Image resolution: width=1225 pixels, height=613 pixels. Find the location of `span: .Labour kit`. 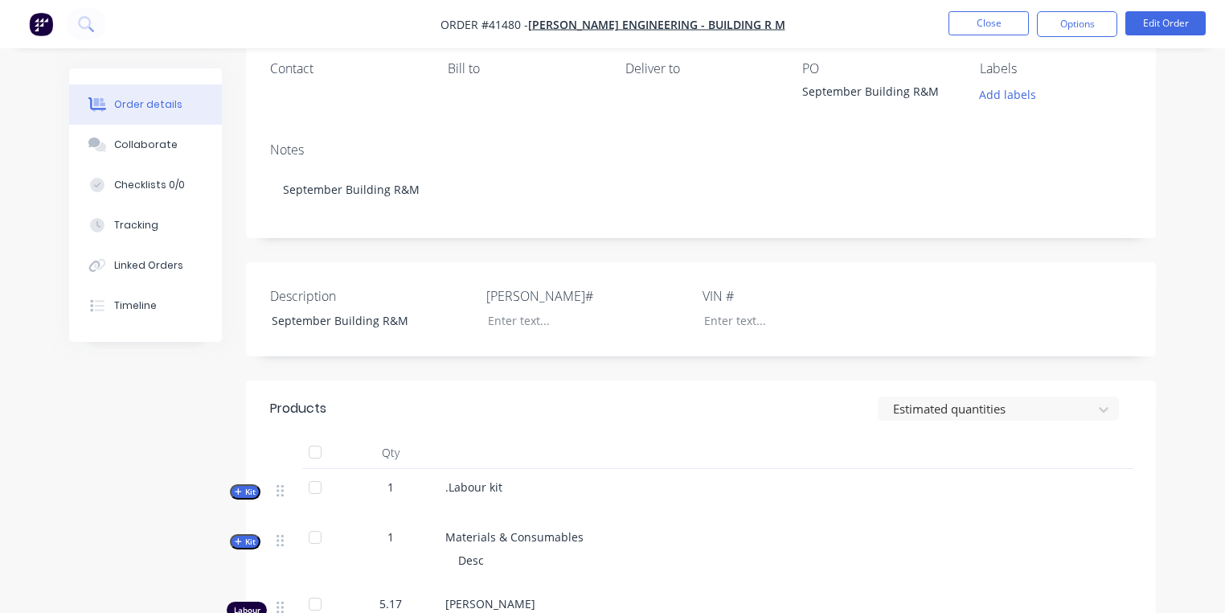

span: .Labour kit is located at coordinates (474, 486).